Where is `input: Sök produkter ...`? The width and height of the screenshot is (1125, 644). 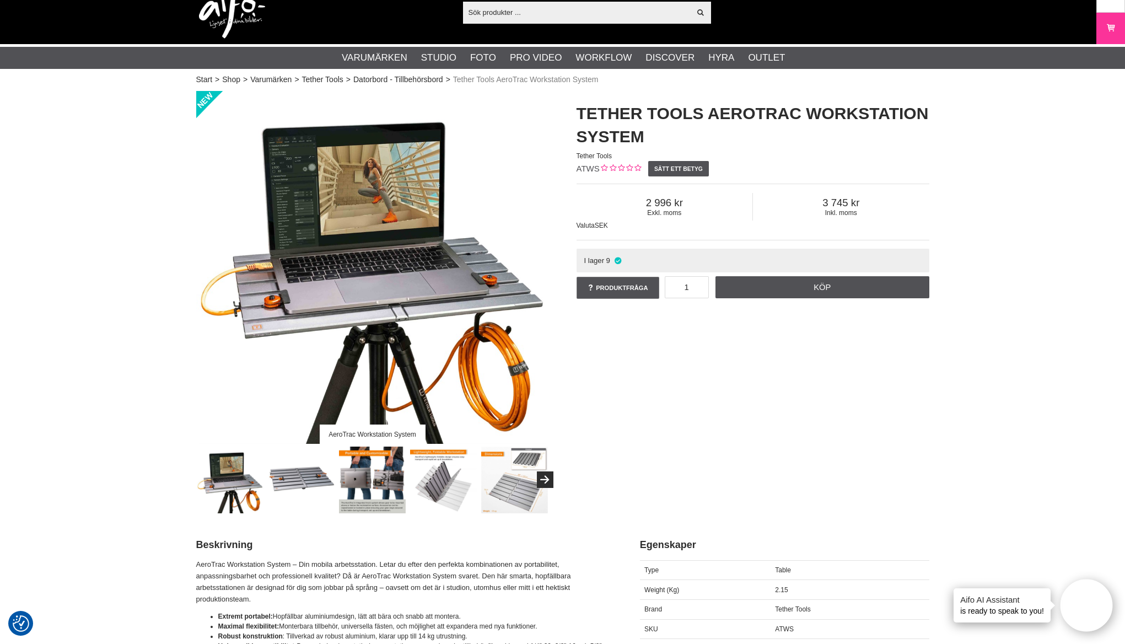
input: Sök produkter ... is located at coordinates (576, 12).